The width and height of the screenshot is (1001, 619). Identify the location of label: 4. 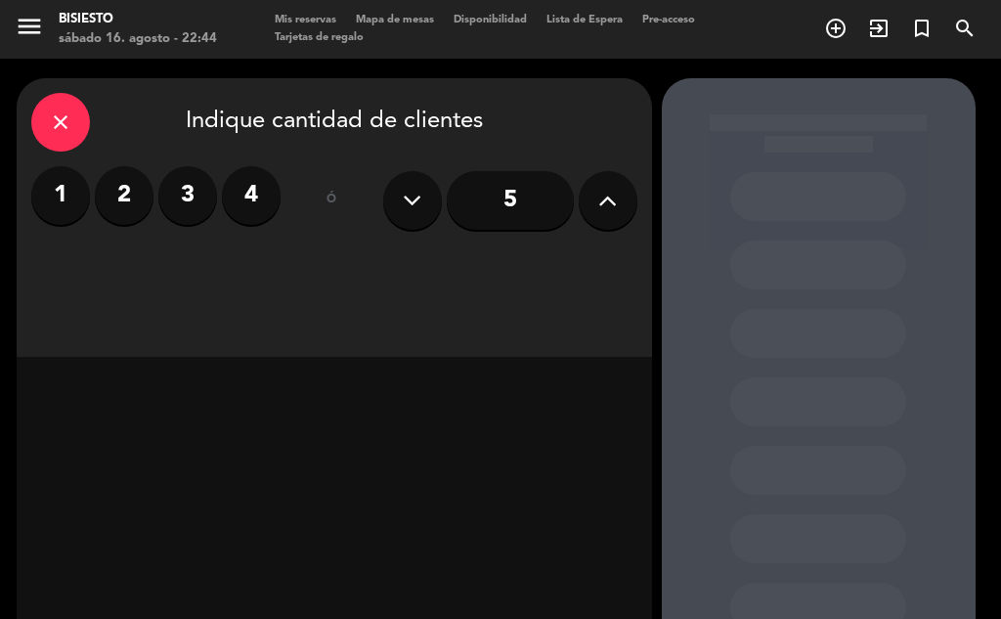
(251, 195).